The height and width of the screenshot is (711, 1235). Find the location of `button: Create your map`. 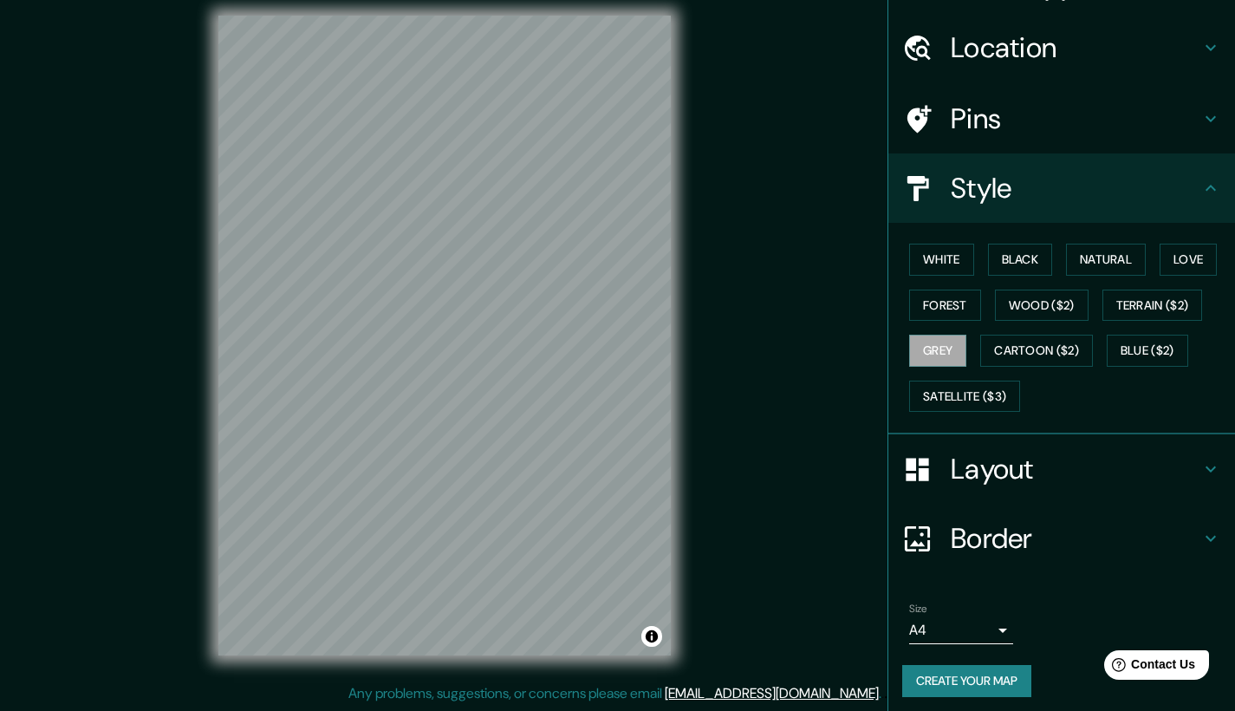

button: Create your map is located at coordinates (967, 681).